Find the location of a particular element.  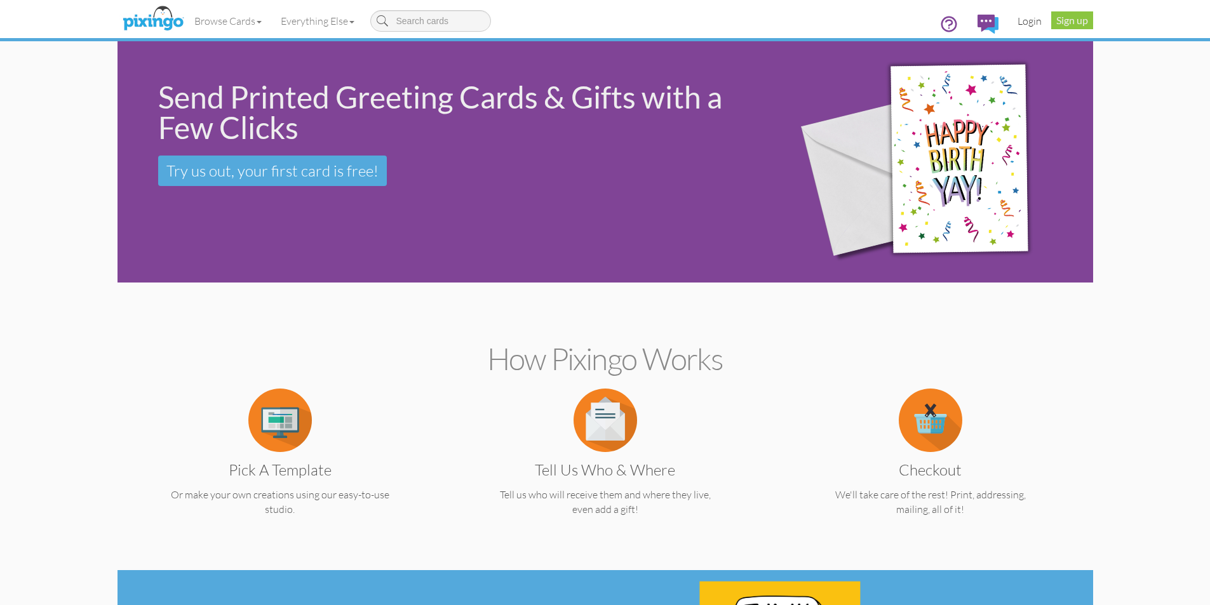

img: pixingo logo is located at coordinates (153, 19).